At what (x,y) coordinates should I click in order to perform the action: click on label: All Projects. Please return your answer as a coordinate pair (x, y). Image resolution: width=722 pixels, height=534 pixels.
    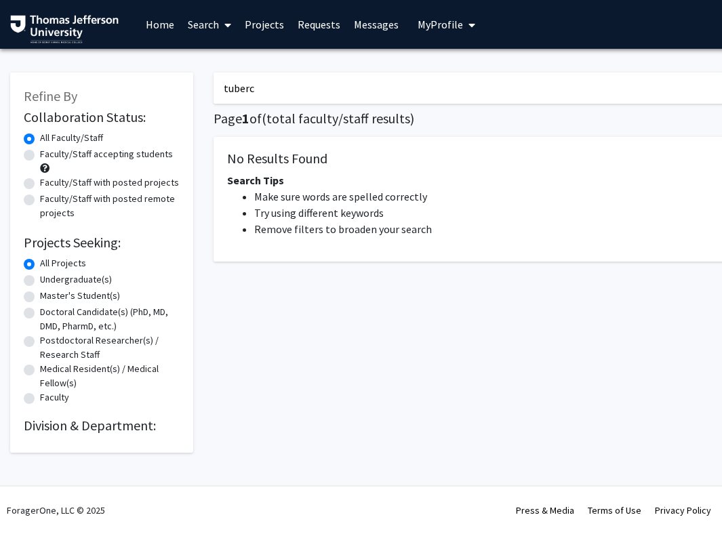
    Looking at the image, I should click on (63, 263).